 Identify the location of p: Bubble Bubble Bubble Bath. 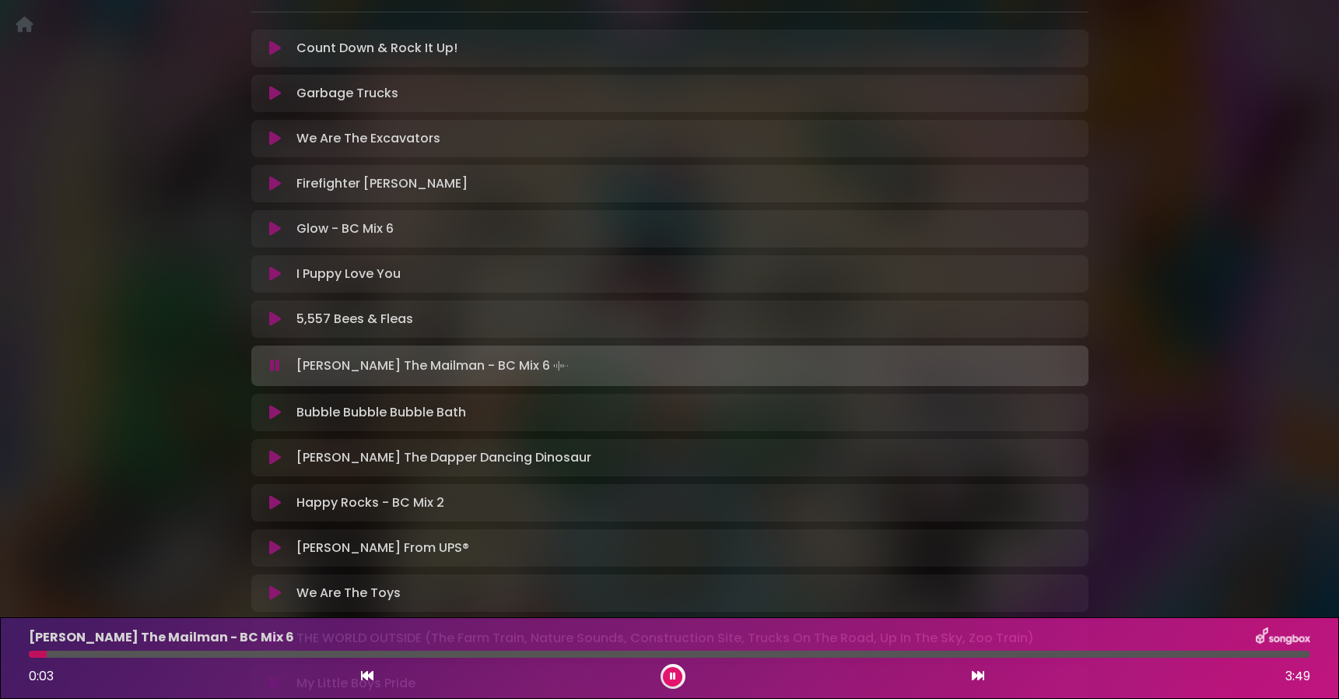
(381, 412).